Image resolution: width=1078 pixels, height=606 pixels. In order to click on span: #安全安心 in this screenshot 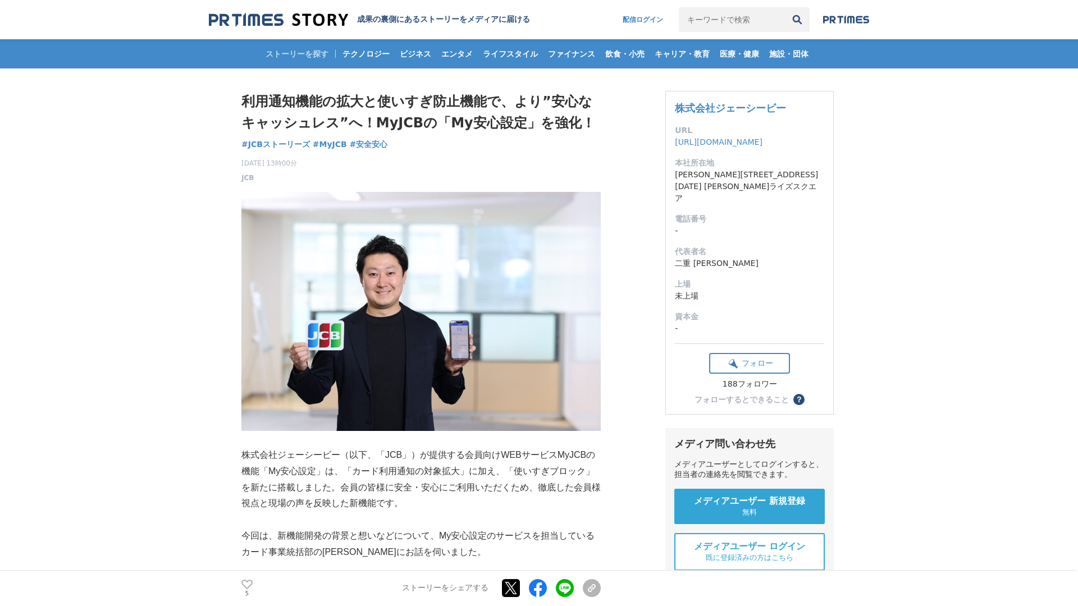, I will do `click(369, 144)`.